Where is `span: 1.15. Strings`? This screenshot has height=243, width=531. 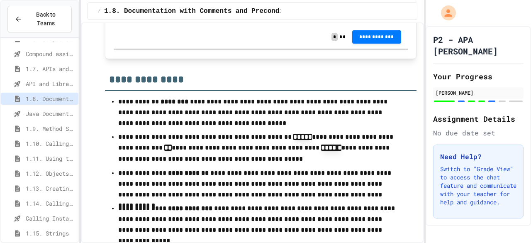
span: 1.15. Strings is located at coordinates (50, 233).